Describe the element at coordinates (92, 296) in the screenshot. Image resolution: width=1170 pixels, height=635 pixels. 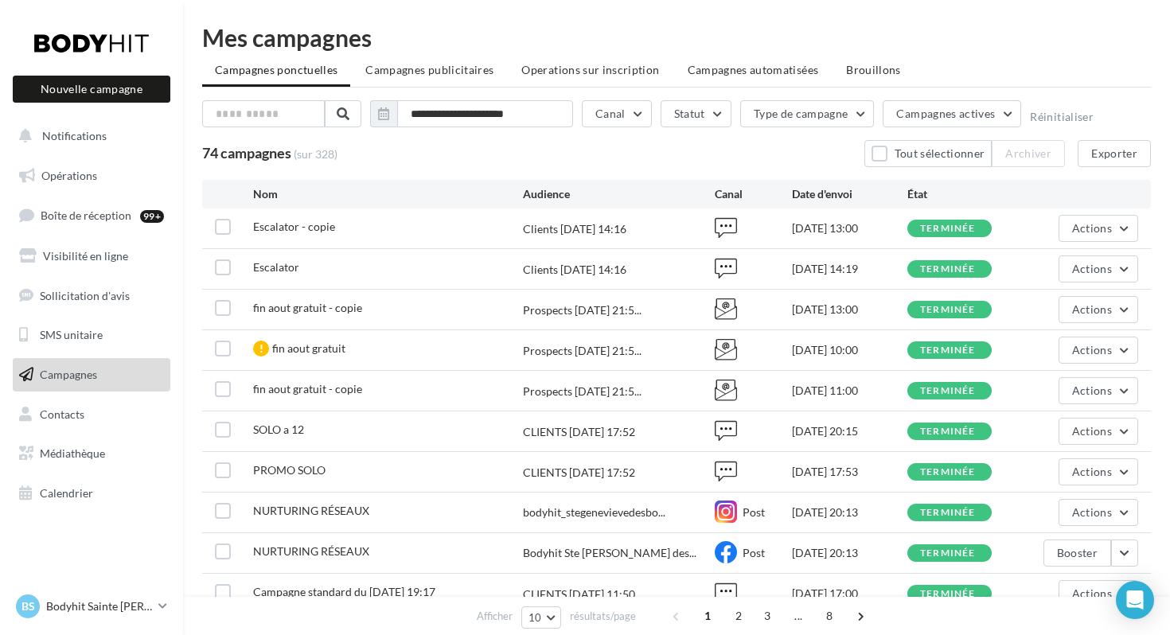
I see `a: Sollicitation d'avis` at that location.